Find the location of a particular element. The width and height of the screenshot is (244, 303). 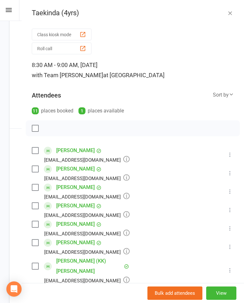

div: 1 is located at coordinates (82, 111).